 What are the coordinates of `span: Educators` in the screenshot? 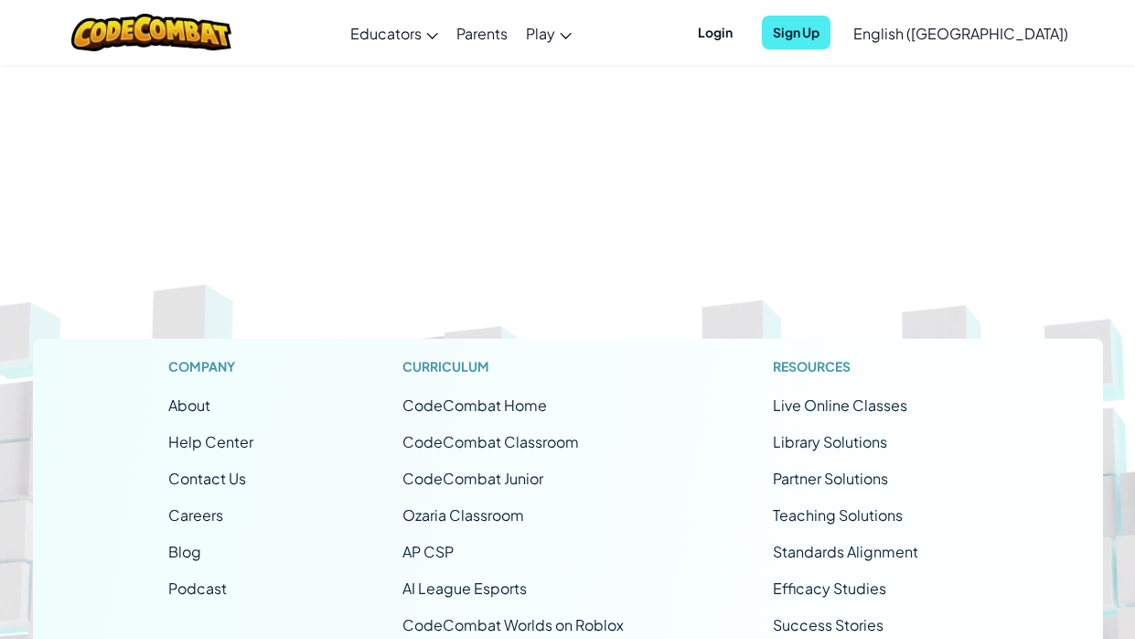 It's located at (386, 33).